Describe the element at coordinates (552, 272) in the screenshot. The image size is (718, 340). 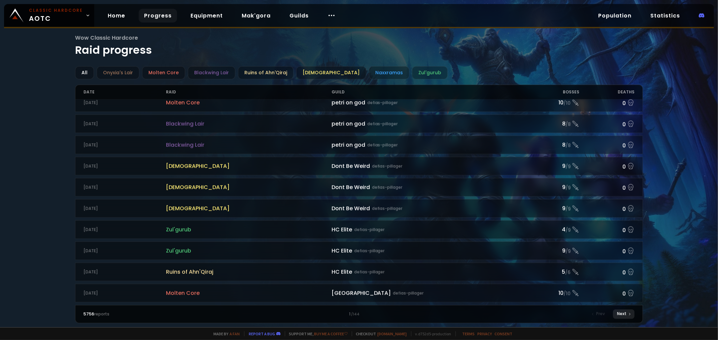
I see `div: 5` at that location.